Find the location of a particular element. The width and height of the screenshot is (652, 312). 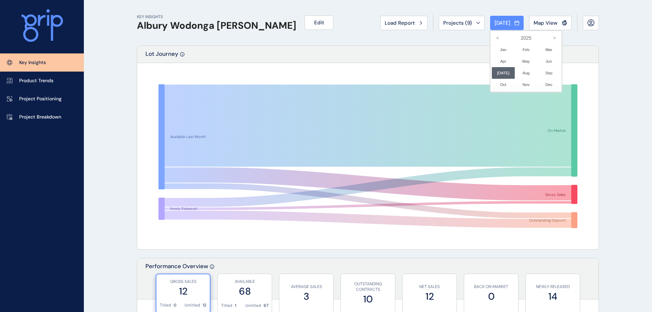

li: Jun is located at coordinates (548, 61).